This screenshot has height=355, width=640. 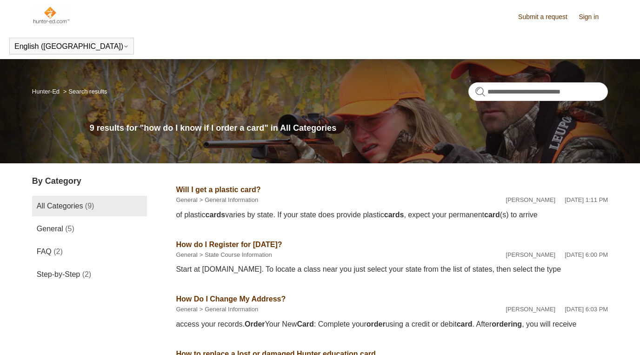 What do you see at coordinates (586, 254) in the screenshot?
I see `time: 02/12/2024, 18:00` at bounding box center [586, 254].